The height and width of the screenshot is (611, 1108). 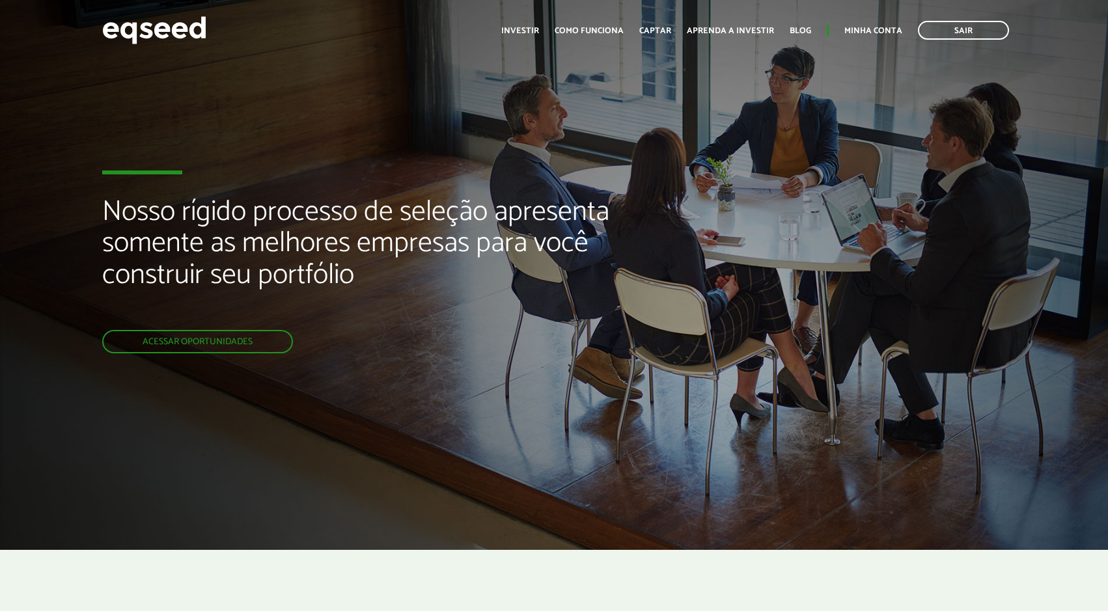 What do you see at coordinates (800, 31) in the screenshot?
I see `a: Blog` at bounding box center [800, 31].